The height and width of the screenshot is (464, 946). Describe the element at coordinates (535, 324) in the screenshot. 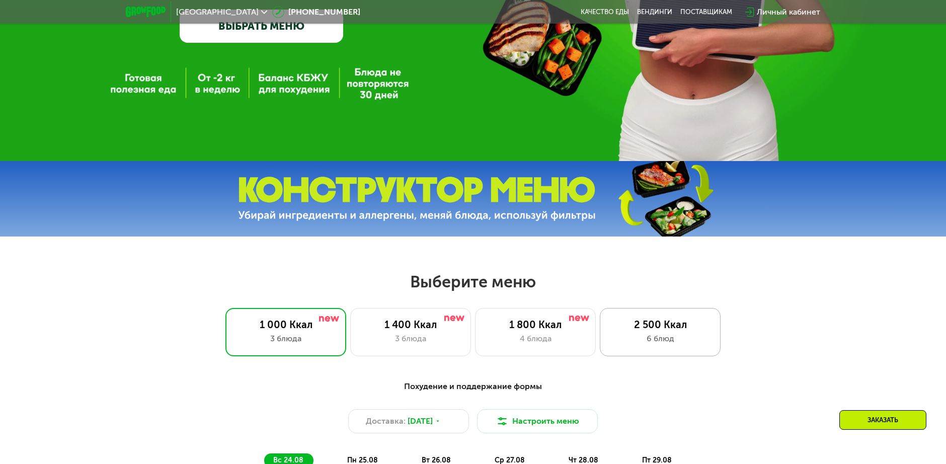

I see `div: 1 800 Ккал` at that location.